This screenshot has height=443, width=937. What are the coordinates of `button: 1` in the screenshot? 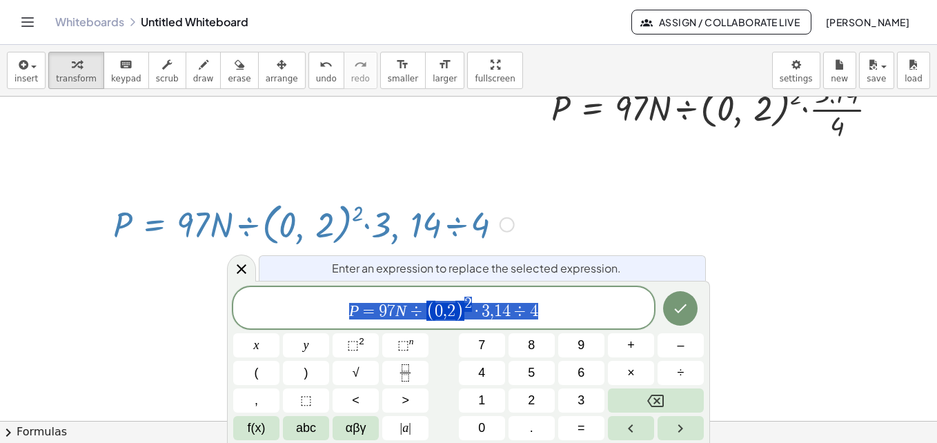 It's located at (482, 400).